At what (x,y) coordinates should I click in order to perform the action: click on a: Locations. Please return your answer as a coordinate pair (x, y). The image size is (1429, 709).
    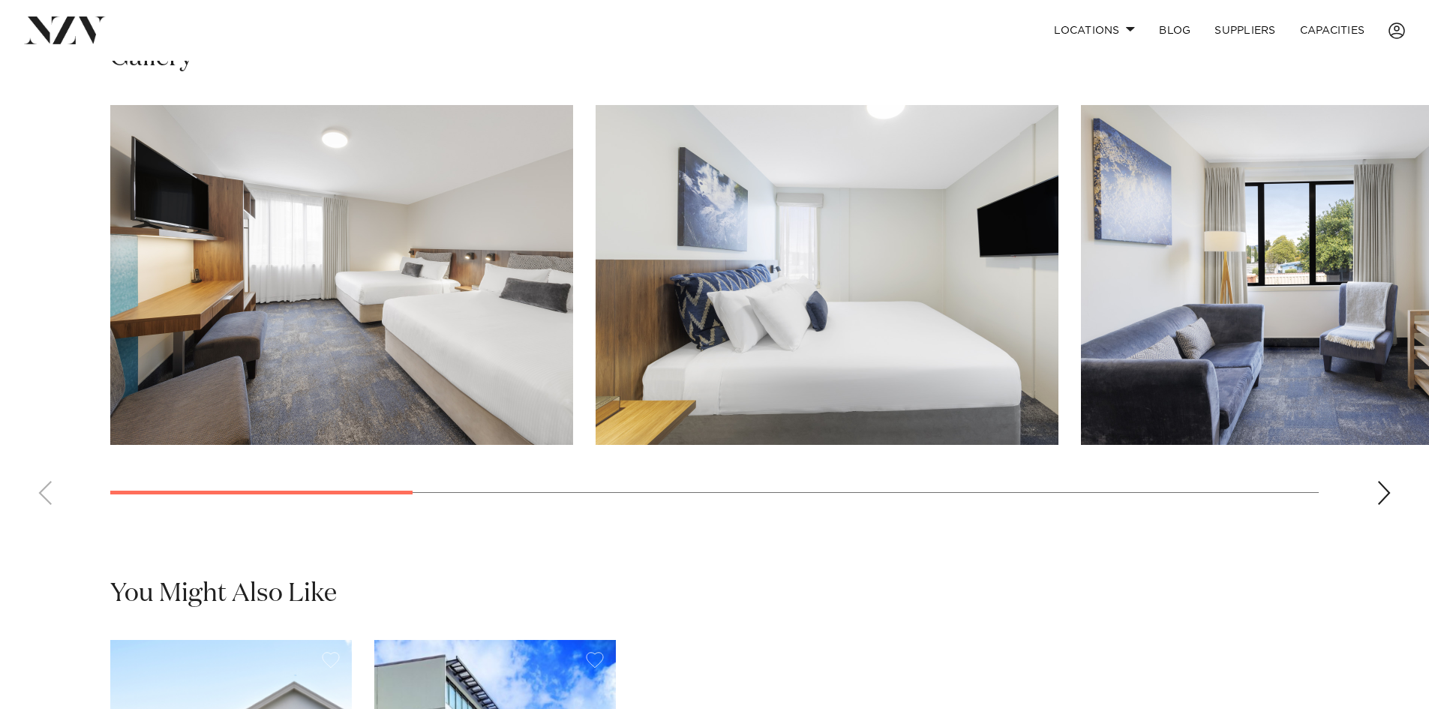
    Looking at the image, I should click on (1094, 30).